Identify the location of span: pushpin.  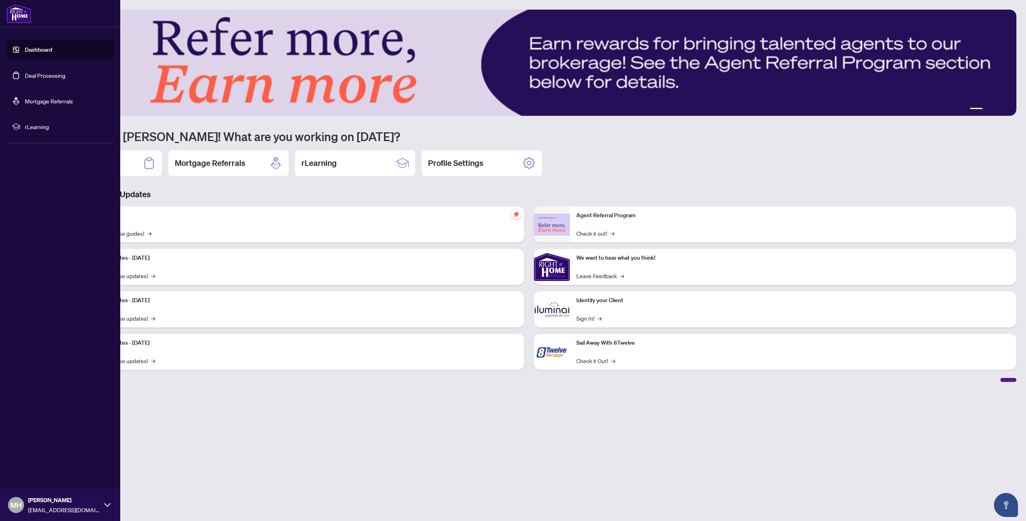
(516, 214).